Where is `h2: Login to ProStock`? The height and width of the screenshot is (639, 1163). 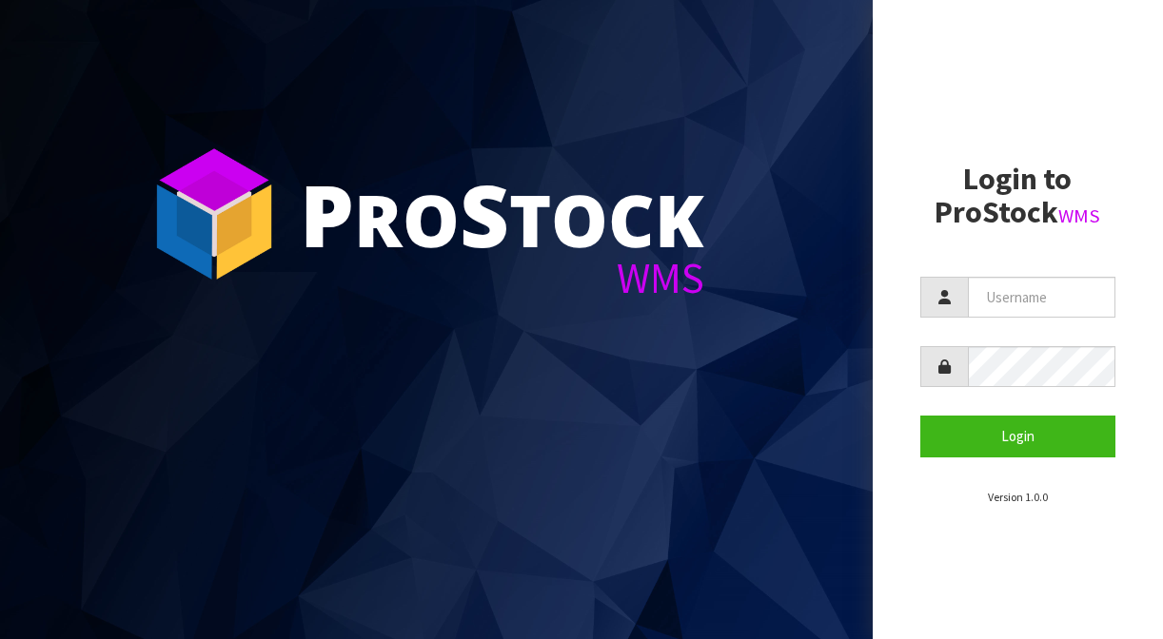 h2: Login to ProStock is located at coordinates (1018, 196).